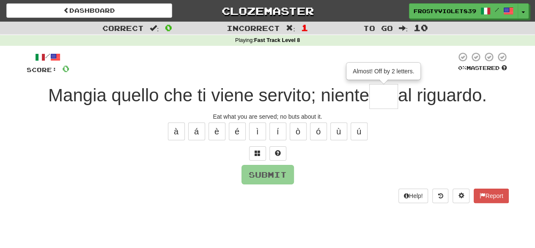  I want to click on button: Switch sentence to multiple choice alt+p, so click(258, 153).